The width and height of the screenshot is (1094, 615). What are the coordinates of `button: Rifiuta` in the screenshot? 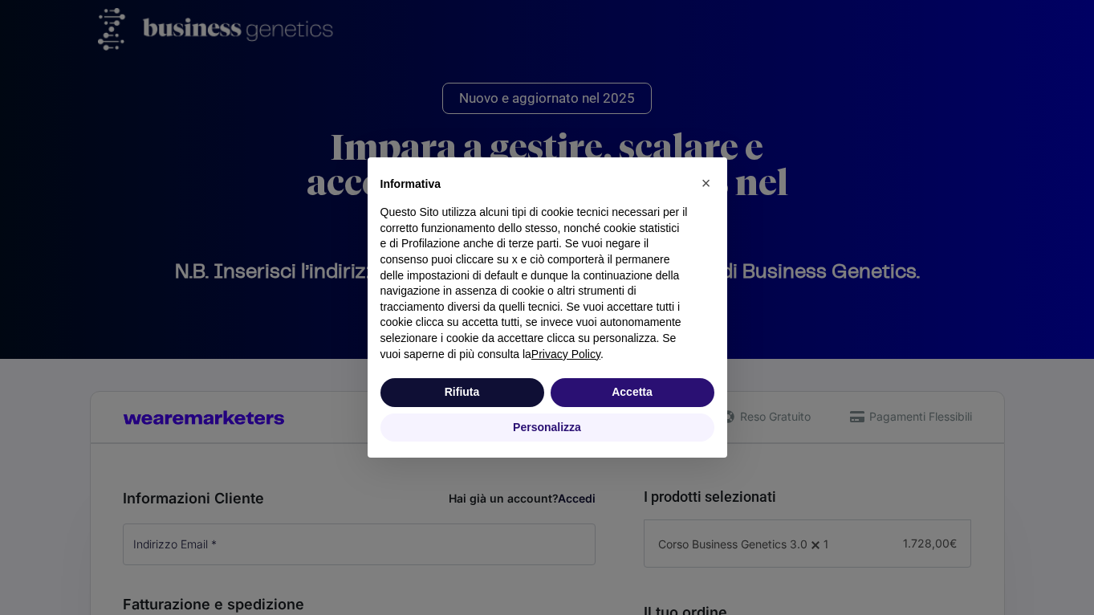 It's located at (462, 392).